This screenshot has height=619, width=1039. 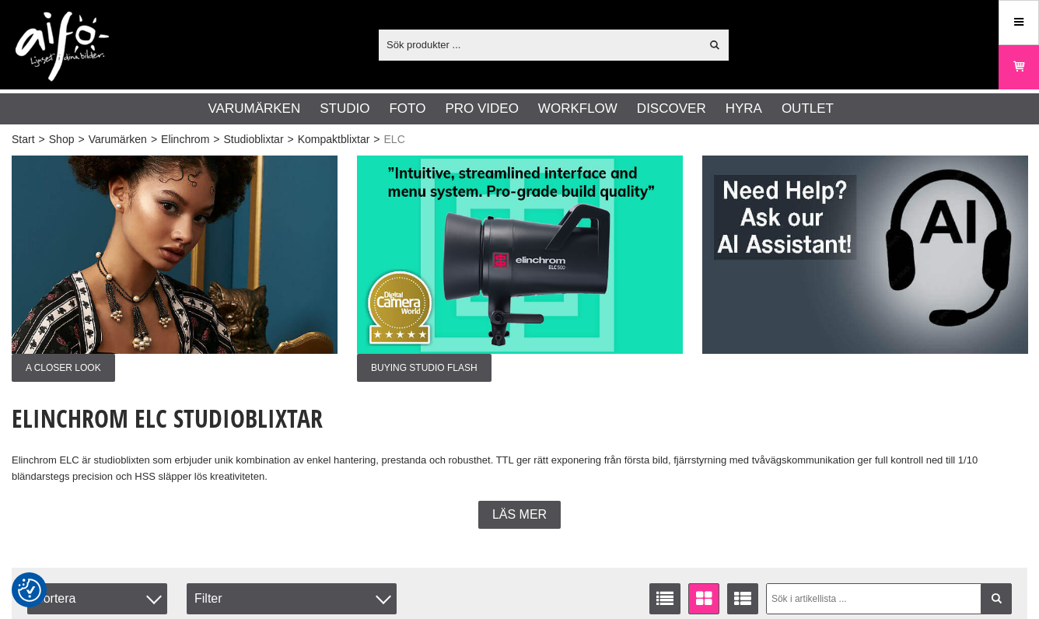 What do you see at coordinates (665, 599) in the screenshot?
I see `a: Listvisning` at bounding box center [665, 599].